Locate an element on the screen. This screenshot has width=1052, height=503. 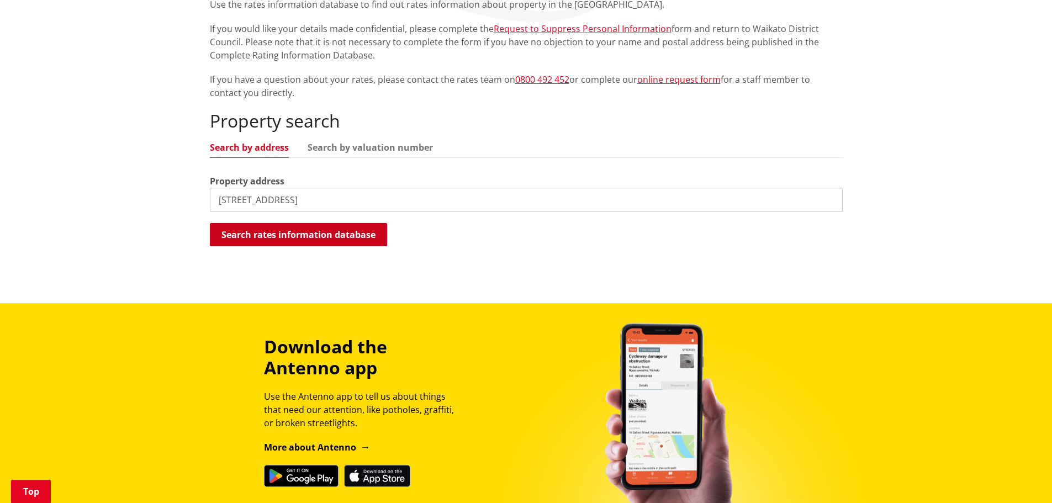
button: Search rates information database is located at coordinates (298, 235).